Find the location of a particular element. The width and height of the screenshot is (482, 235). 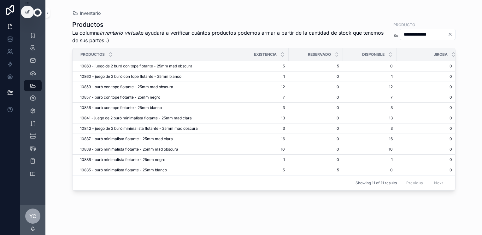

em: inventario virtual is located at coordinates (119, 33).